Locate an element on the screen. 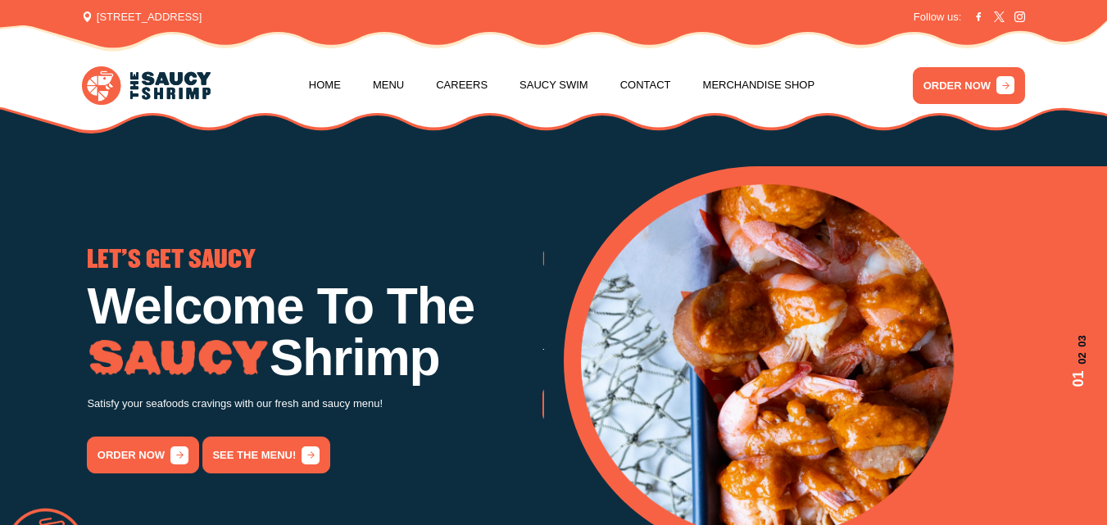  span: 03 is located at coordinates (1078, 341).